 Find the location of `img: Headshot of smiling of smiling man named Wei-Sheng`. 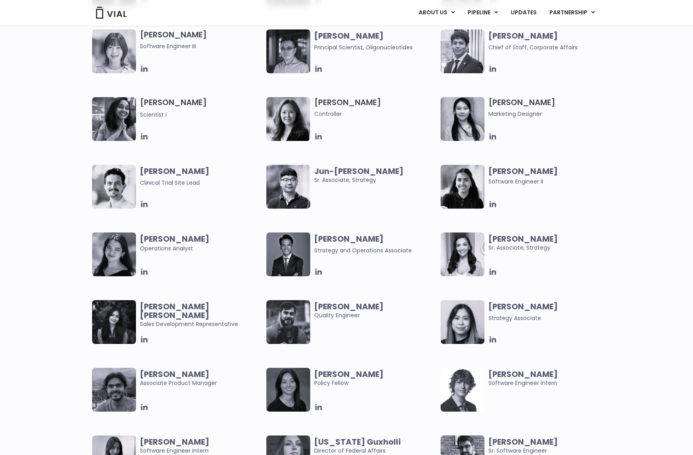

img: Headshot of smiling of smiling man named Wei-Sheng is located at coordinates (288, 51).